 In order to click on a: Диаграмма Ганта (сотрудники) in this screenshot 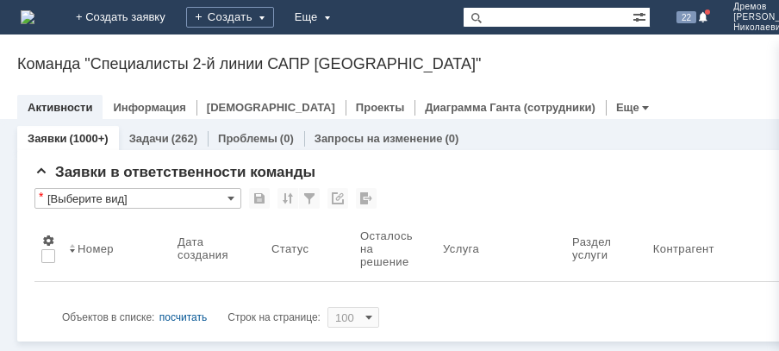, I will do `click(510, 107)`.